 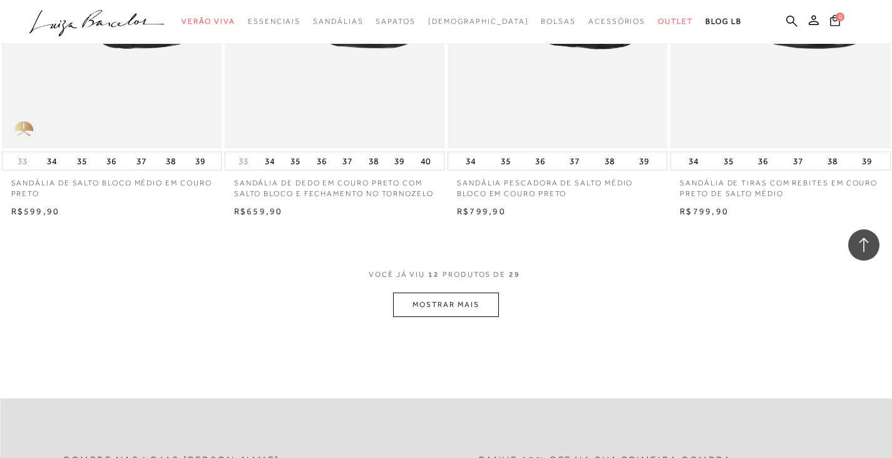 I want to click on span: 0, so click(x=840, y=17).